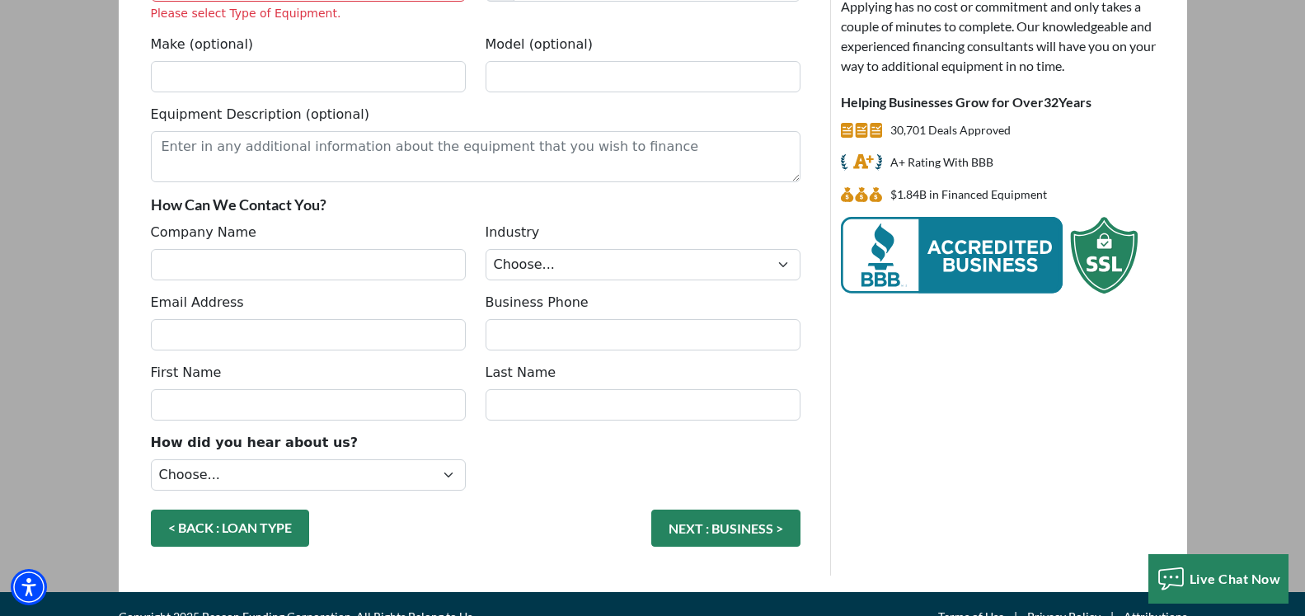 The height and width of the screenshot is (616, 1305). I want to click on label: Equipment Description (optional), so click(260, 115).